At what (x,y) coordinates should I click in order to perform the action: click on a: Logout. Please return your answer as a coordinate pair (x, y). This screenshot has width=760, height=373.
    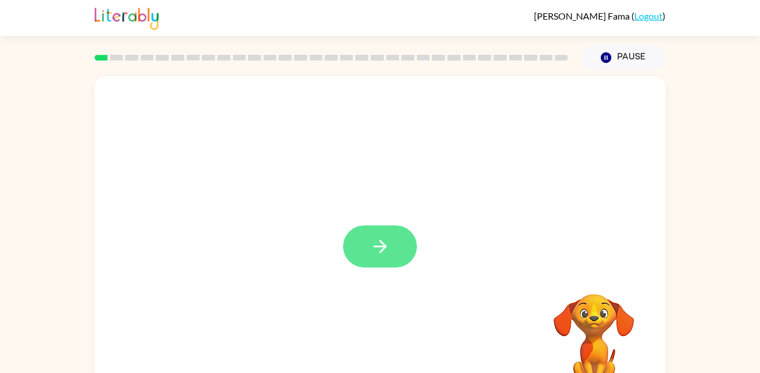
    Looking at the image, I should click on (648, 16).